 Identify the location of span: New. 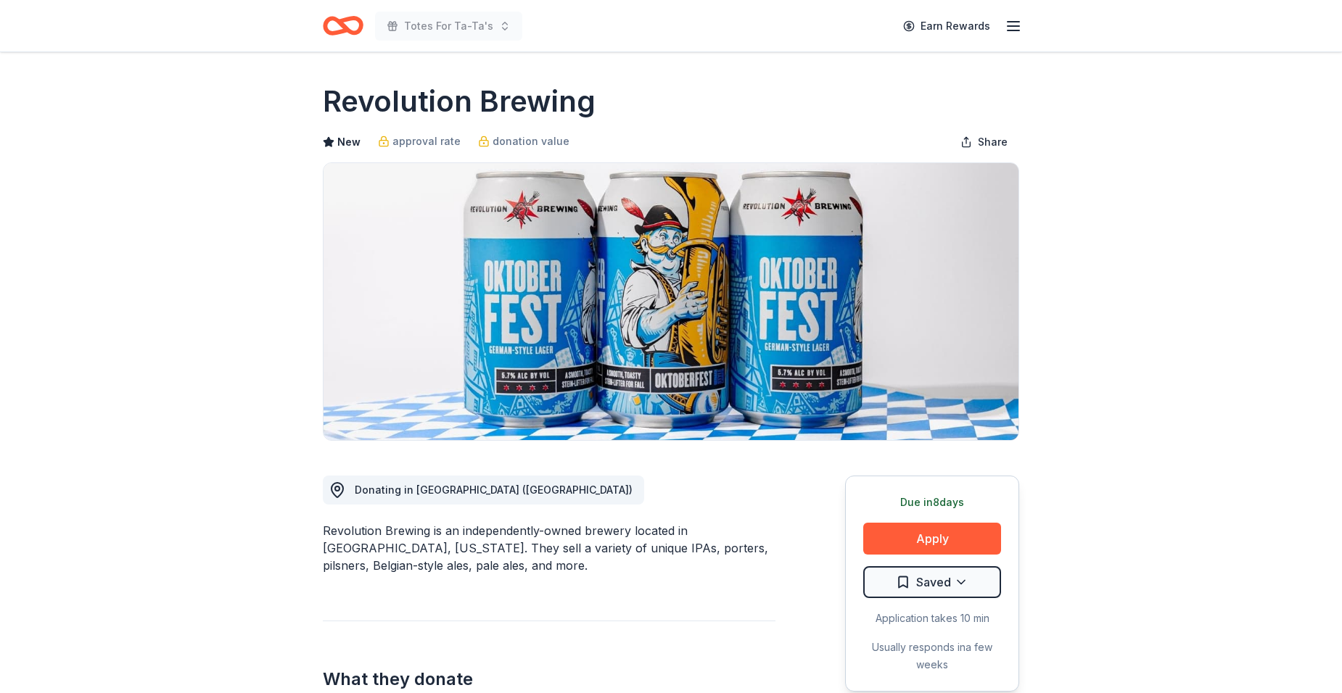
(349, 142).